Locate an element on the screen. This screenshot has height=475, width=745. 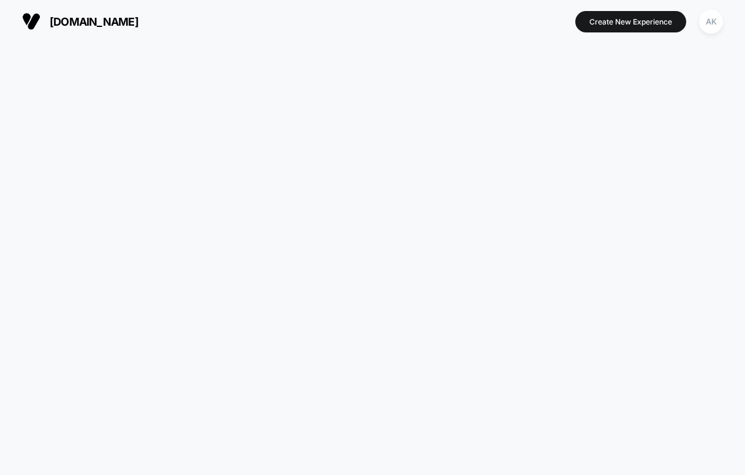
button: Create New Experience is located at coordinates (630, 21).